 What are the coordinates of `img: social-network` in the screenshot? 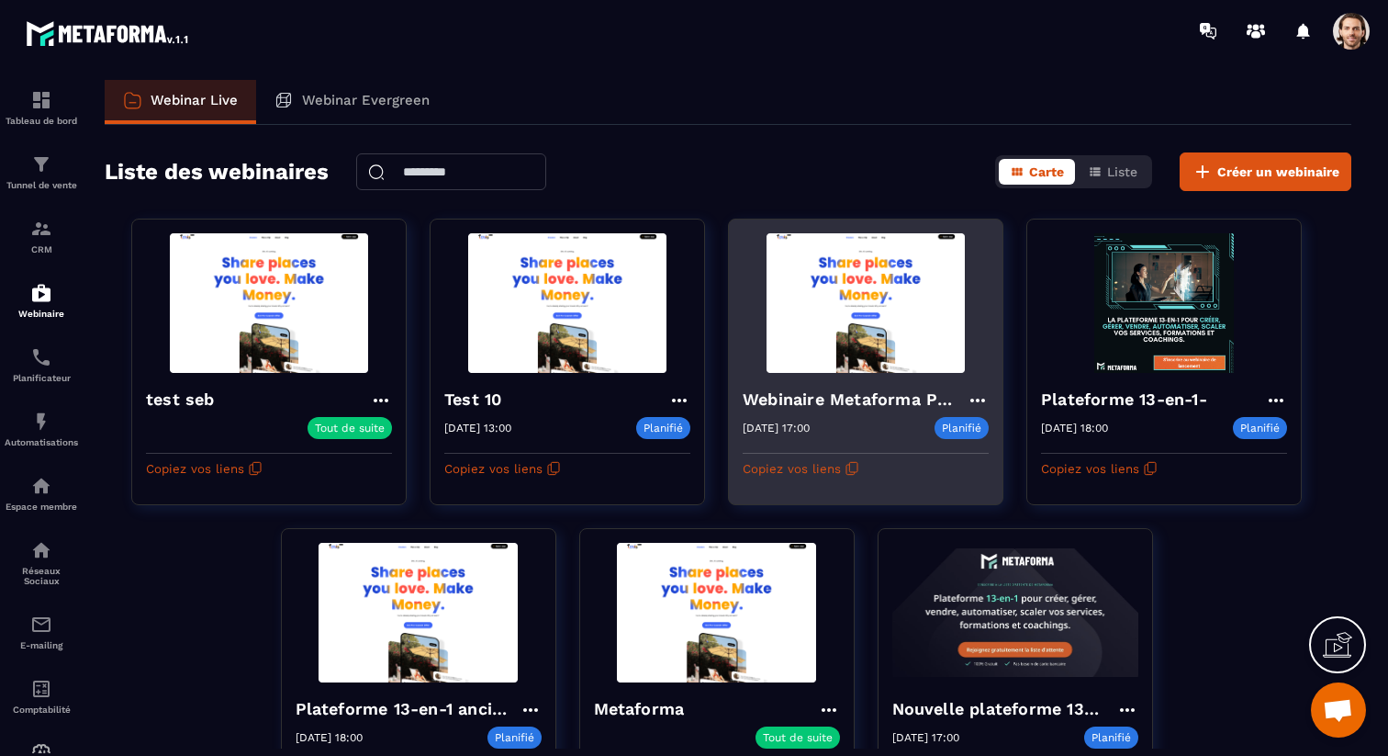 It's located at (41, 550).